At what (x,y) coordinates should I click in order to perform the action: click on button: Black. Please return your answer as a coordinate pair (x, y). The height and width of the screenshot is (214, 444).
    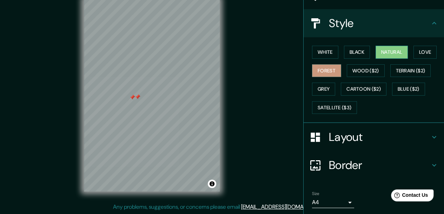
    Looking at the image, I should click on (357, 52).